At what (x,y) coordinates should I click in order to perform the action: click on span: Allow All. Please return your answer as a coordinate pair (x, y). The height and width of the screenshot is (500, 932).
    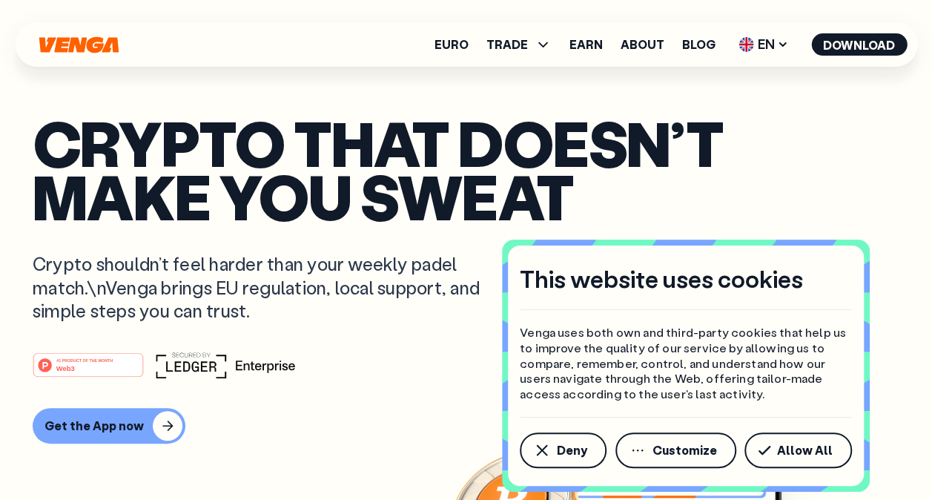
    Looking at the image, I should click on (804, 450).